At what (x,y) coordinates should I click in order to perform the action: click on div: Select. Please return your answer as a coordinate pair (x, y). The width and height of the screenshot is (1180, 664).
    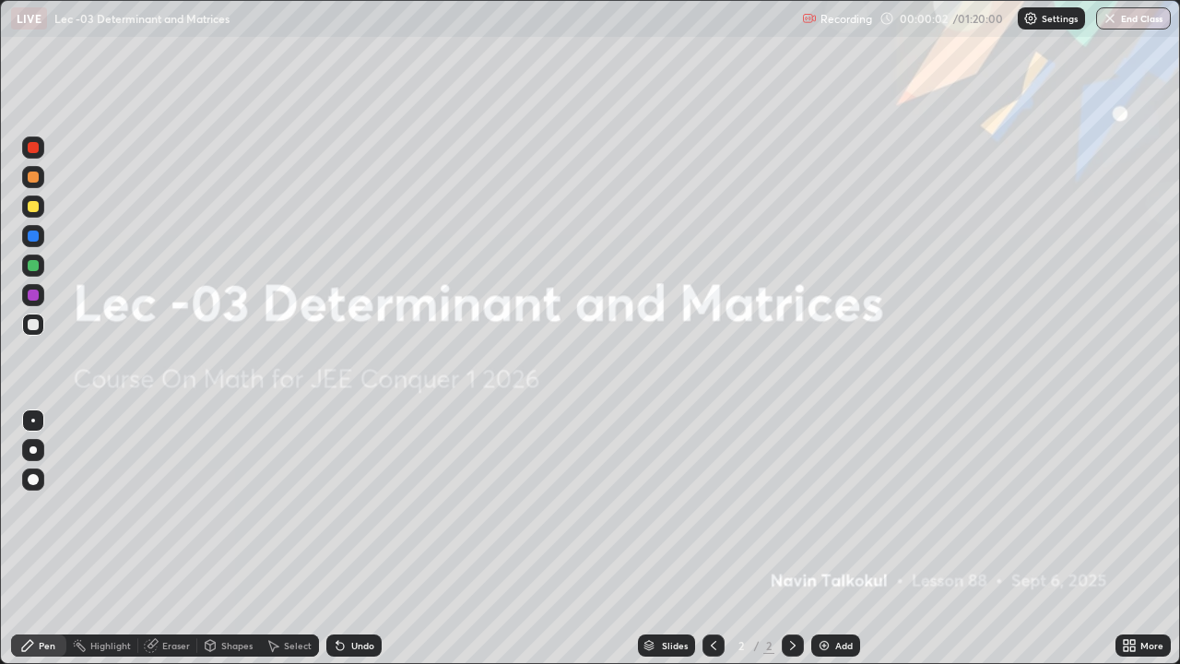
    Looking at the image, I should click on (298, 645).